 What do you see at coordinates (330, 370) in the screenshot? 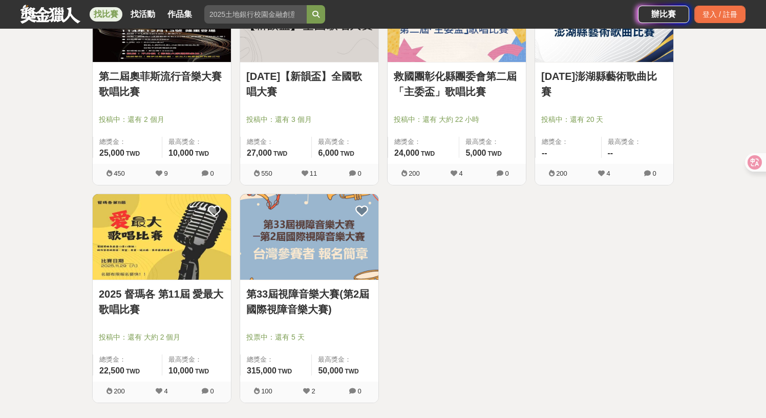
I see `span: 50,000` at bounding box center [330, 370].